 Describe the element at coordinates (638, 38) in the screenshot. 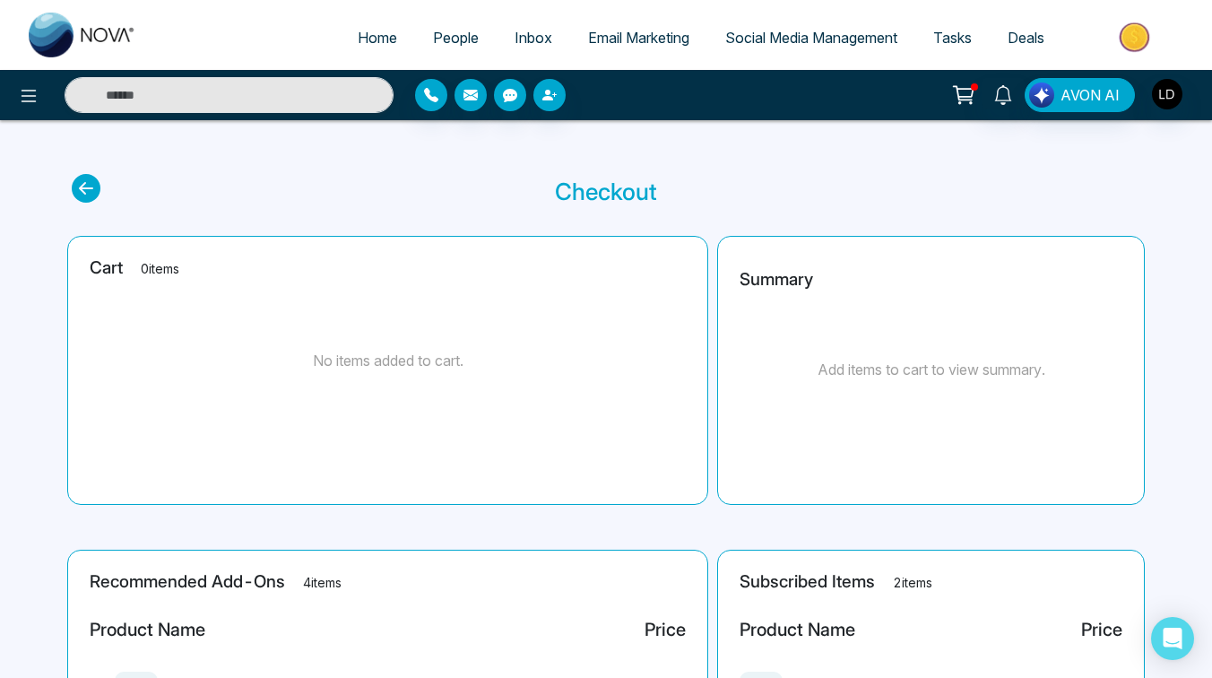

I see `span: Email Marketing` at that location.